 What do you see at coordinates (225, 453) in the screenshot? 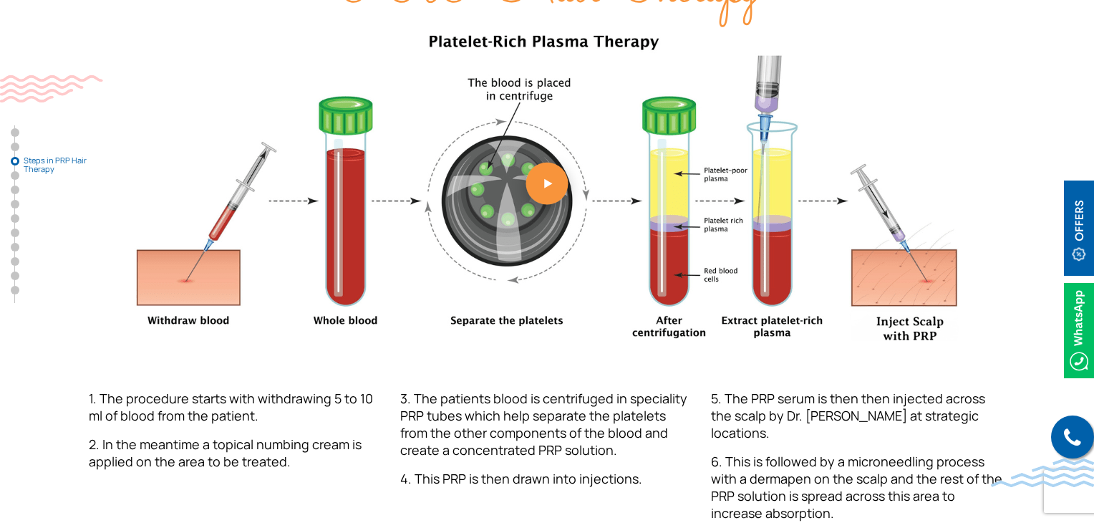
I see `span: 2. In the meantime a topical numbing cream is applied on the area to be treated.` at bounding box center [225, 453].